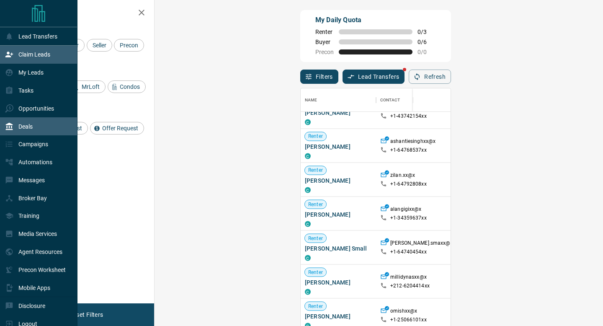  I want to click on div: Seller, so click(99, 45).